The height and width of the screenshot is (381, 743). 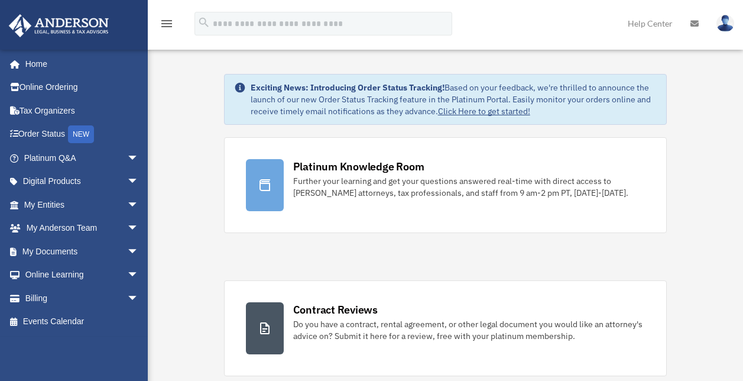 I want to click on div: Based on your feedback, we're thrilled to announce the launch of our new Order Status Tracking fe..., so click(x=454, y=99).